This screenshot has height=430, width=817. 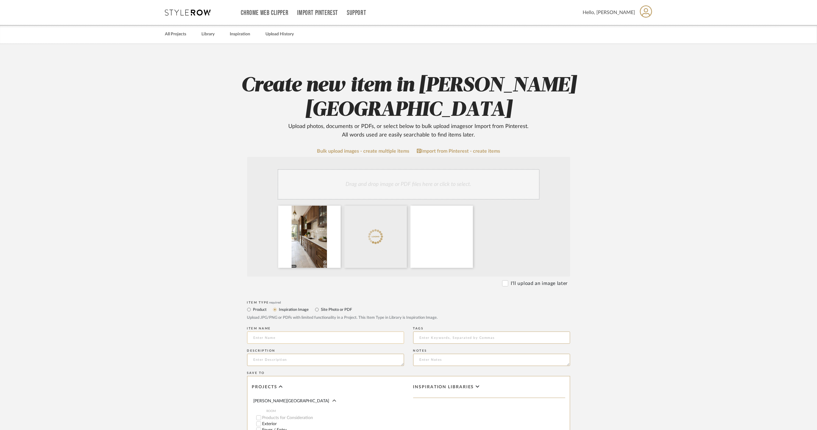 What do you see at coordinates (337, 310) in the screenshot?
I see `label: Site Photo or PDF` at bounding box center [337, 310].